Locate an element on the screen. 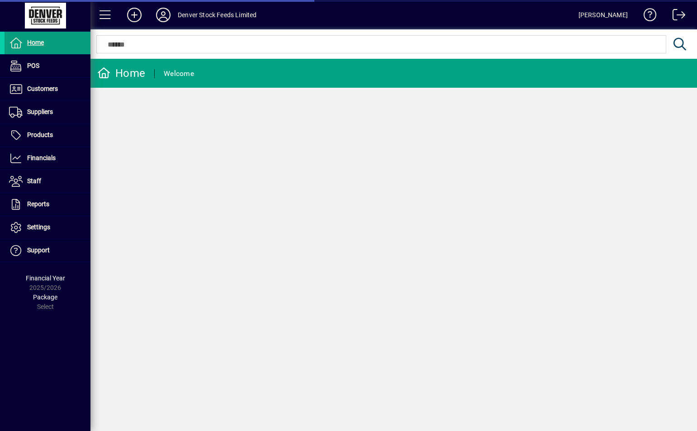 The height and width of the screenshot is (431, 697). span: Financials is located at coordinates (41, 158).